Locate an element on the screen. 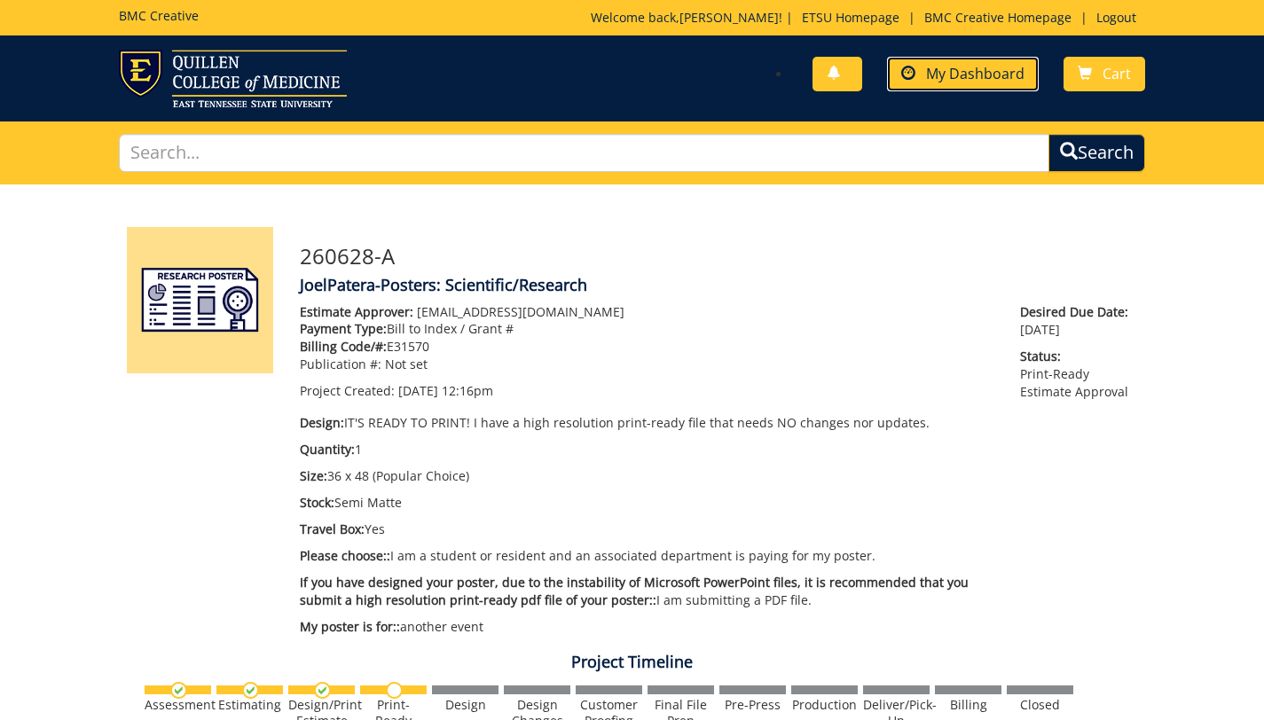 Image resolution: width=1264 pixels, height=720 pixels. span: Project Created: is located at coordinates (347, 390).